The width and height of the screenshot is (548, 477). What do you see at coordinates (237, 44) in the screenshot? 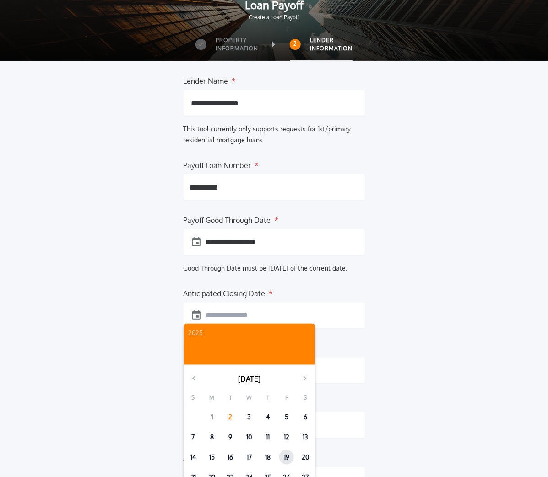
I see `label: Property Information` at bounding box center [237, 44].